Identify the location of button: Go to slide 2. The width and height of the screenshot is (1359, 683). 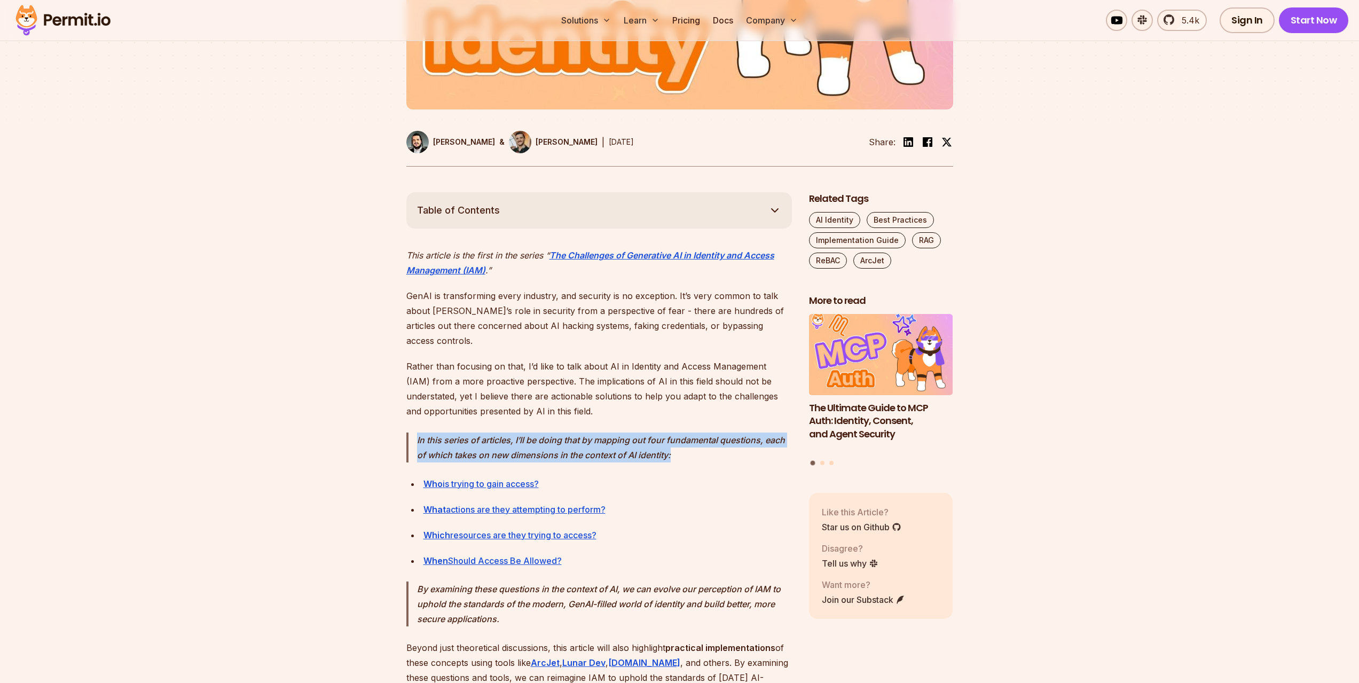
(822, 463).